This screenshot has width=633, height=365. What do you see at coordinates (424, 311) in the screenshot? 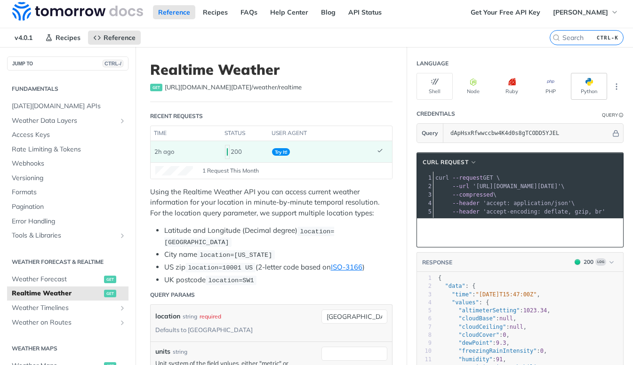
I see `div: 5` at bounding box center [424, 311].